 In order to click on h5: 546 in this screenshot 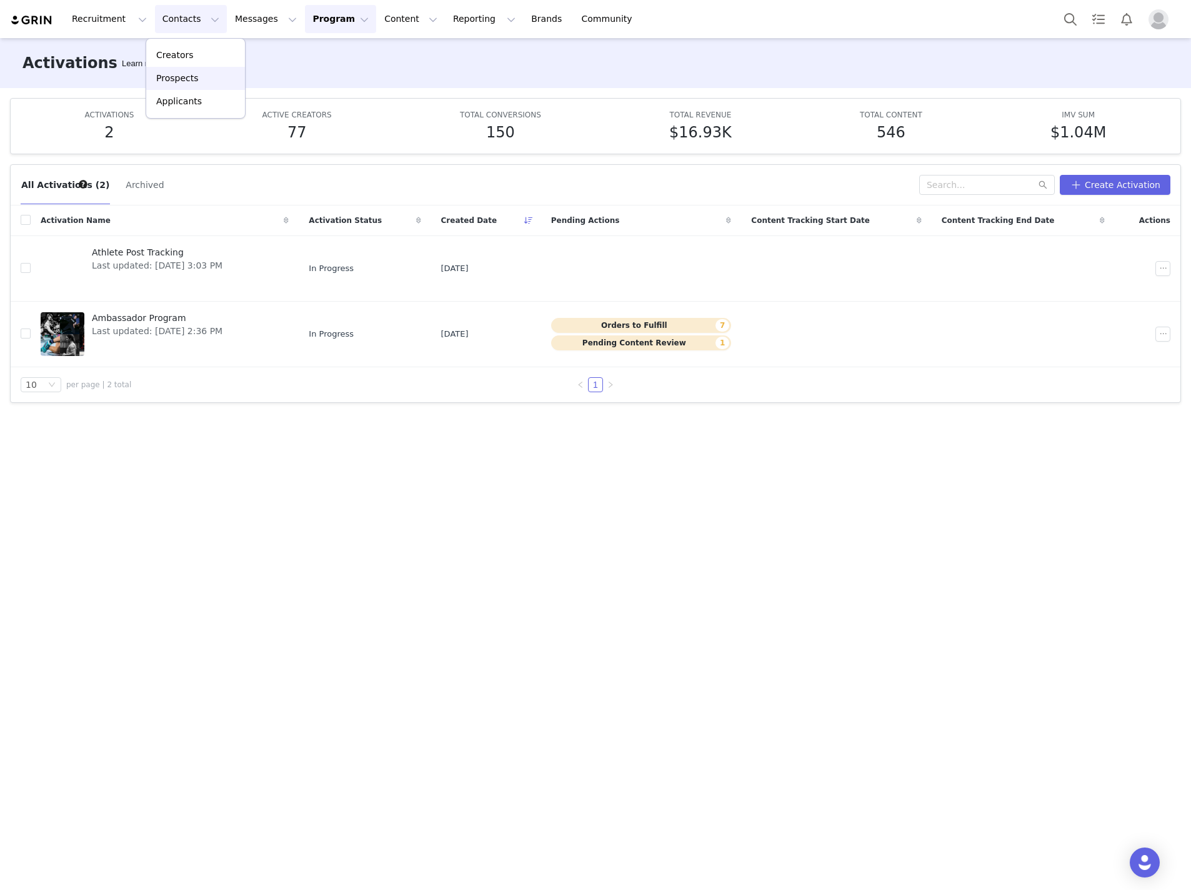, I will do `click(891, 132)`.